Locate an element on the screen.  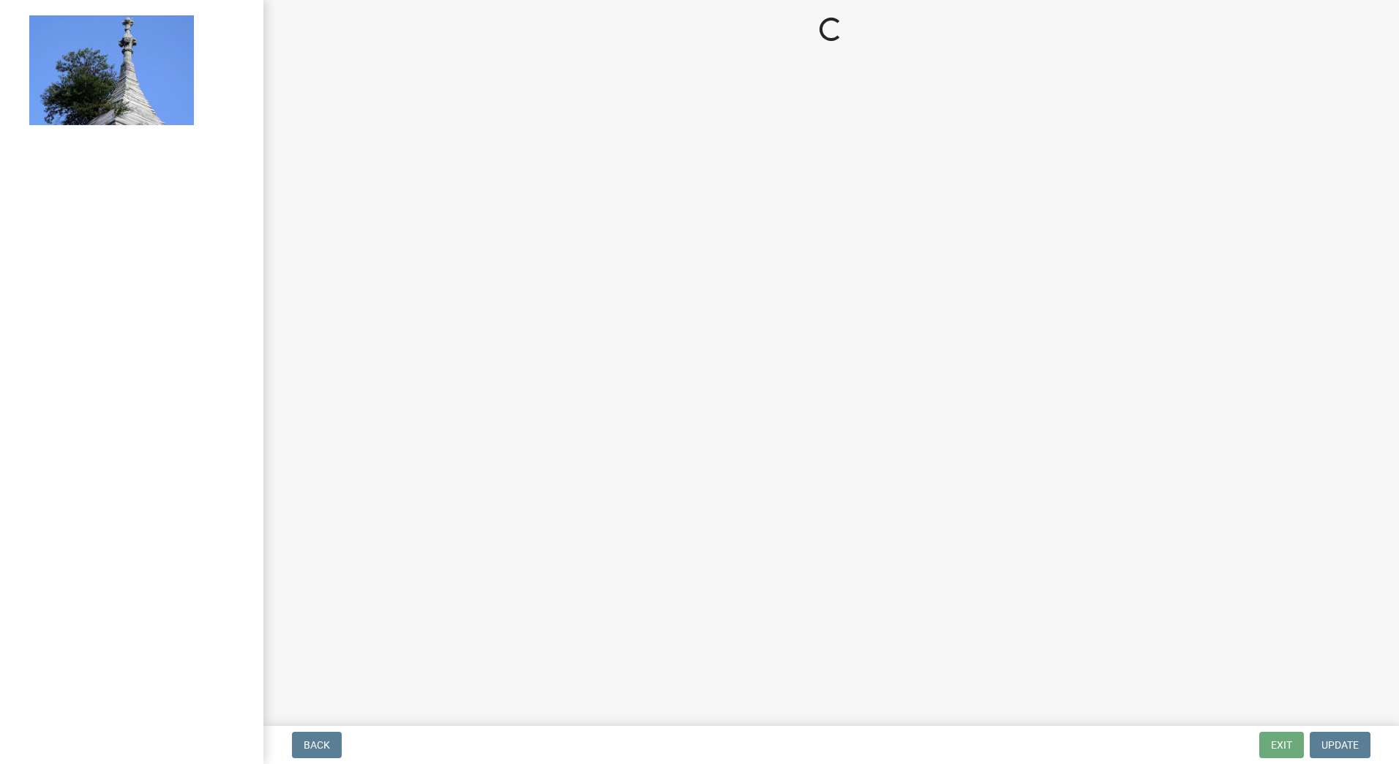
button: Update is located at coordinates (1340, 745).